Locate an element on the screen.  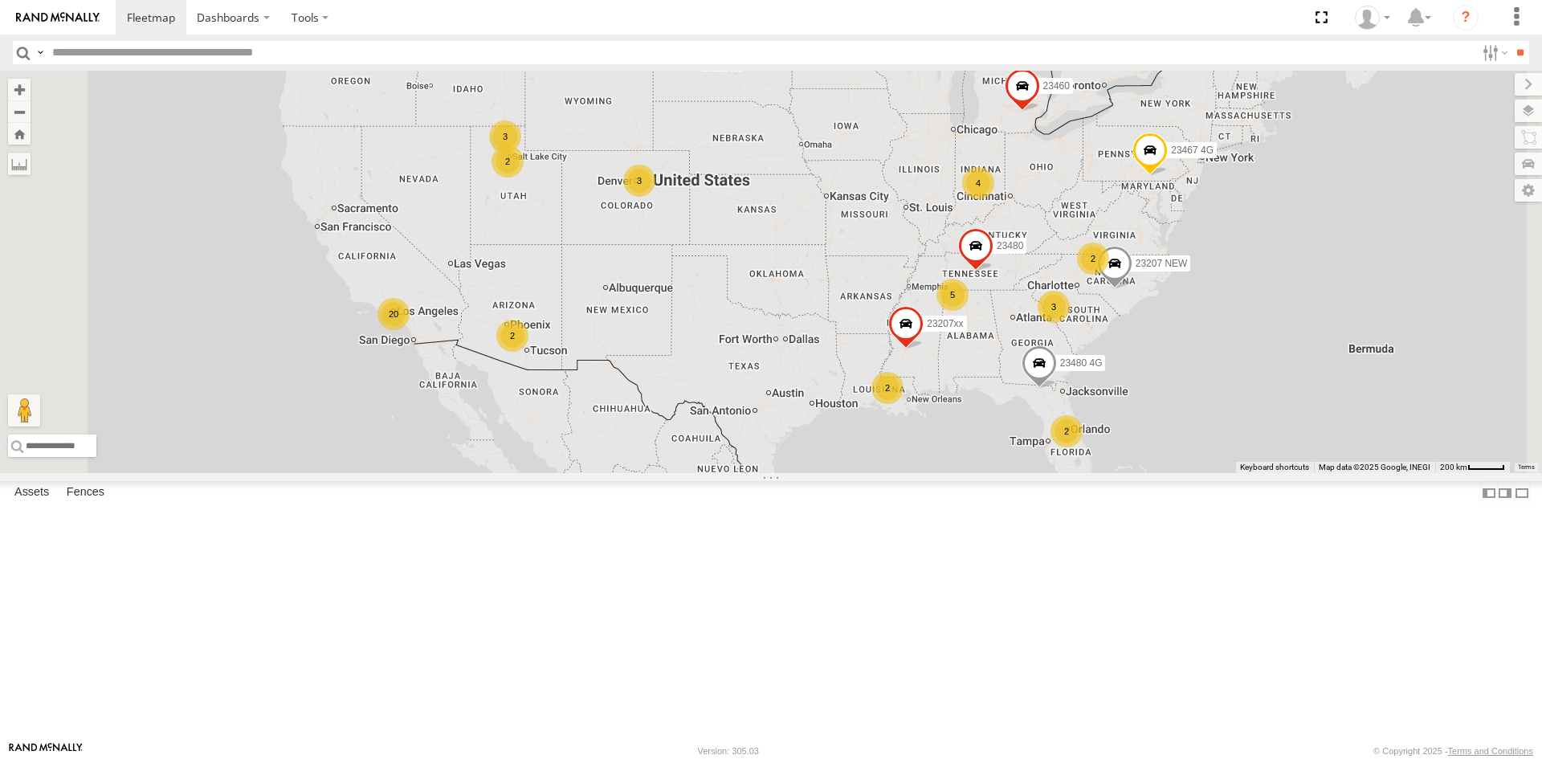
div: Version: 305.03 is located at coordinates (728, 751).